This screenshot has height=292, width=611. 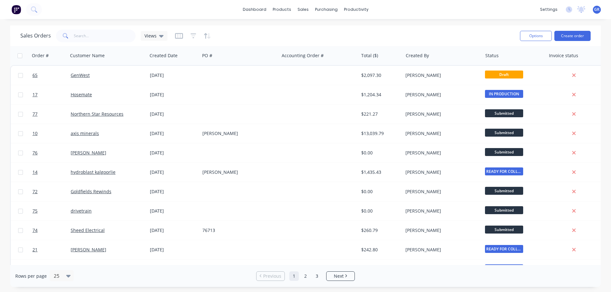 What do you see at coordinates (35, 95) in the screenshot?
I see `span: 17` at bounding box center [35, 95].